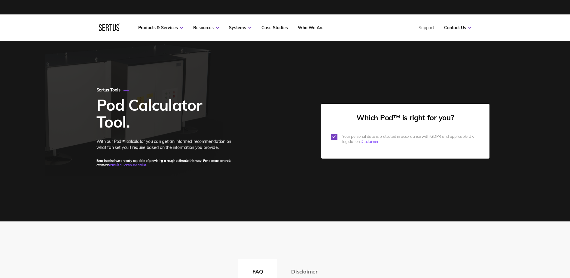  What do you see at coordinates (161, 28) in the screenshot?
I see `a: Products & Services` at bounding box center [161, 28].